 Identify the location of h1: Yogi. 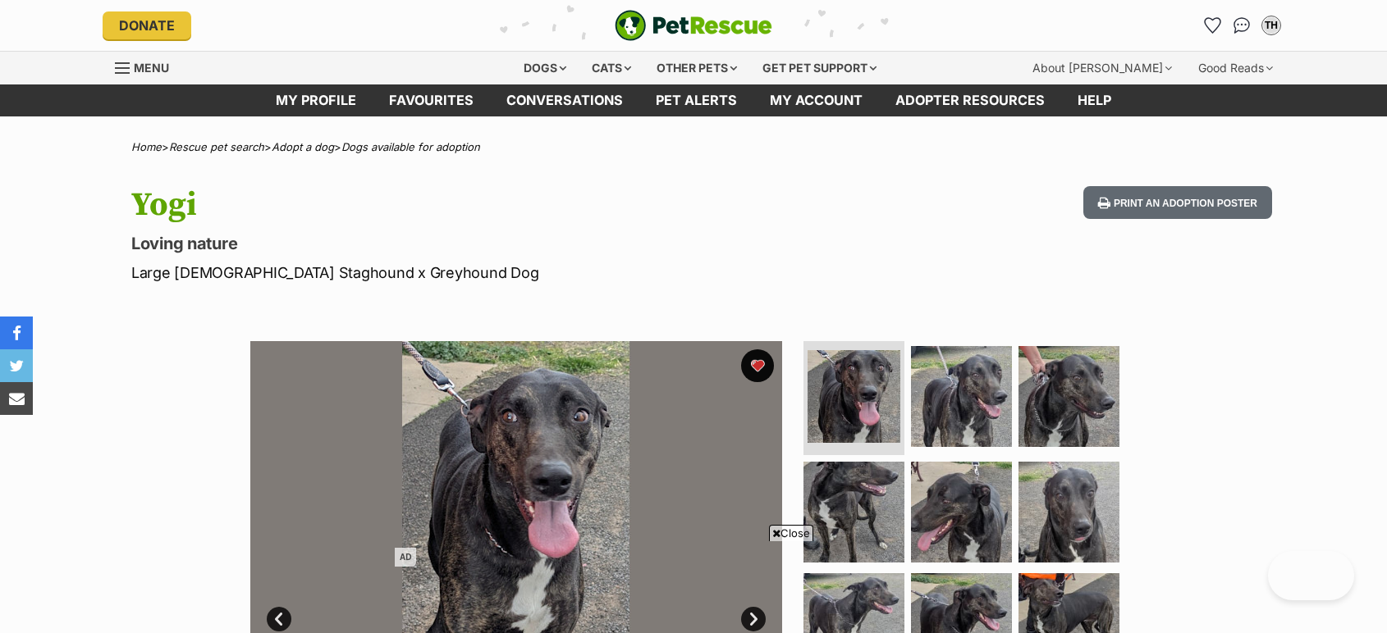
(478, 205).